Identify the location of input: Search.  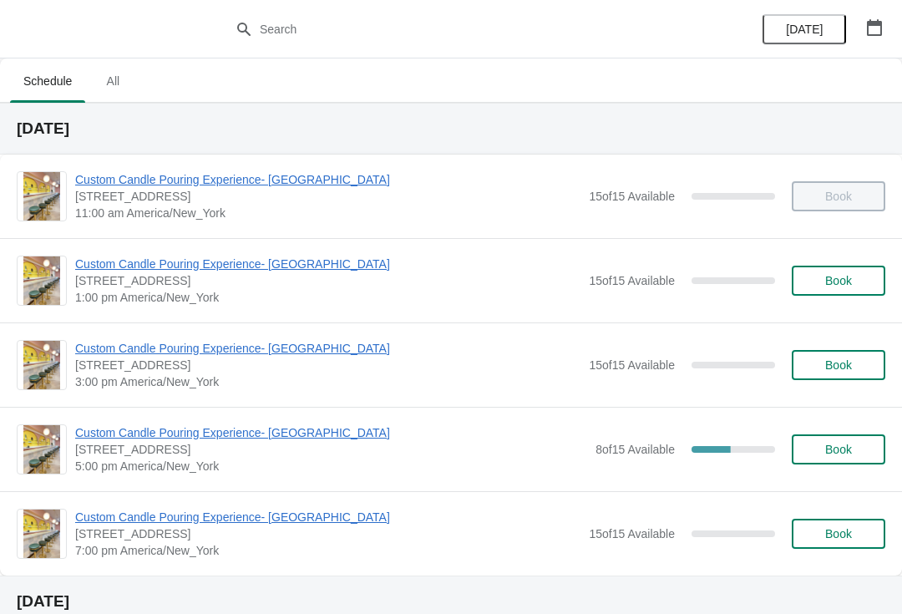
(468, 29).